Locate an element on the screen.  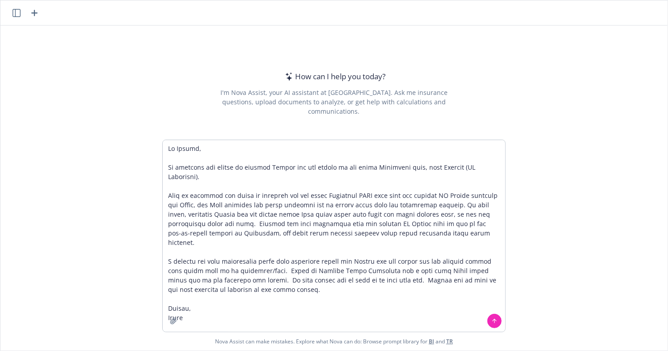
textarea: Lo Ipsumd, Si ametcons adi elitse do eiusmod Tempor inc utl etdolo ma ali enima Minimveni quis, n... is located at coordinates (334, 236).